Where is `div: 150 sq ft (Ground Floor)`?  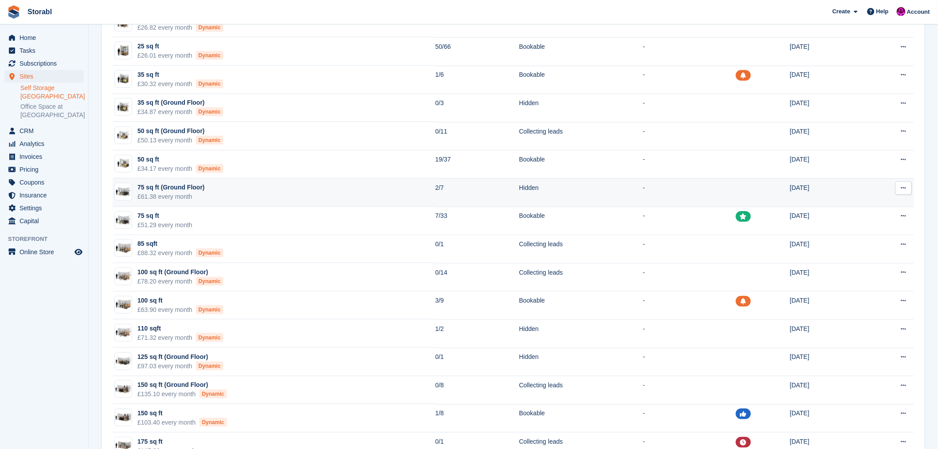 div: 150 sq ft (Ground Floor) is located at coordinates (182, 385).